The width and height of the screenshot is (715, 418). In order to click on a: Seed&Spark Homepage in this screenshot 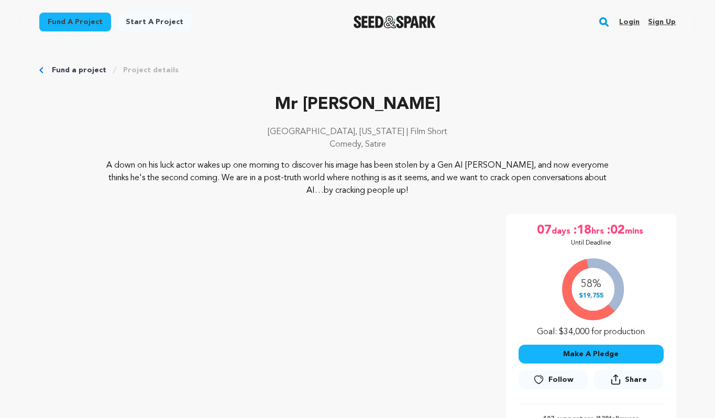, I will do `click(395, 22)`.